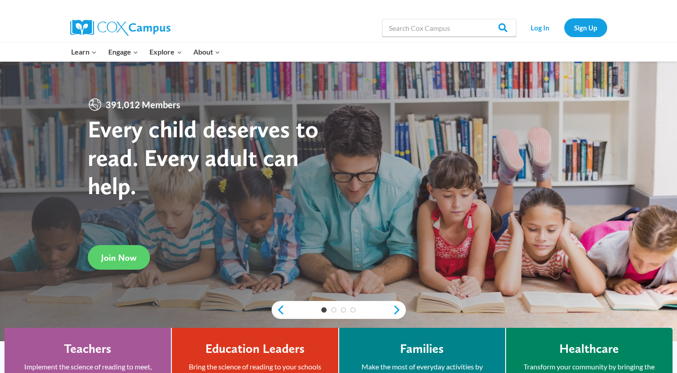  I want to click on h4: Healthcare, so click(589, 349).